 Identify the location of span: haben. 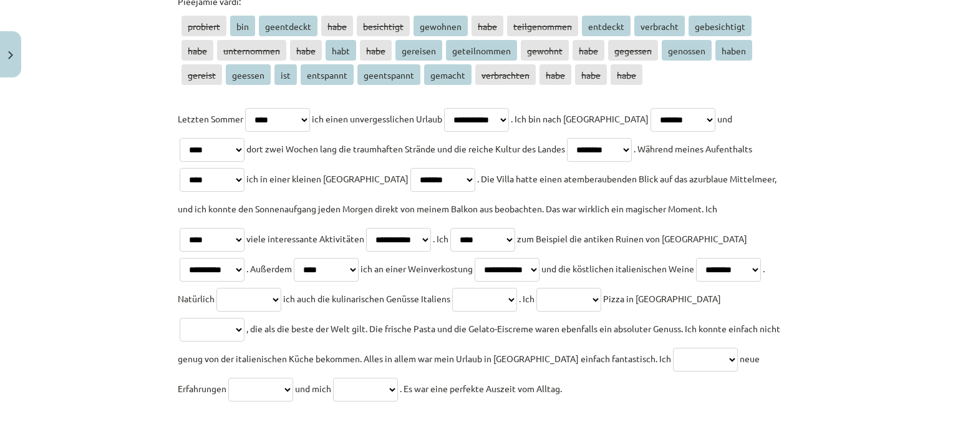
(734, 50).